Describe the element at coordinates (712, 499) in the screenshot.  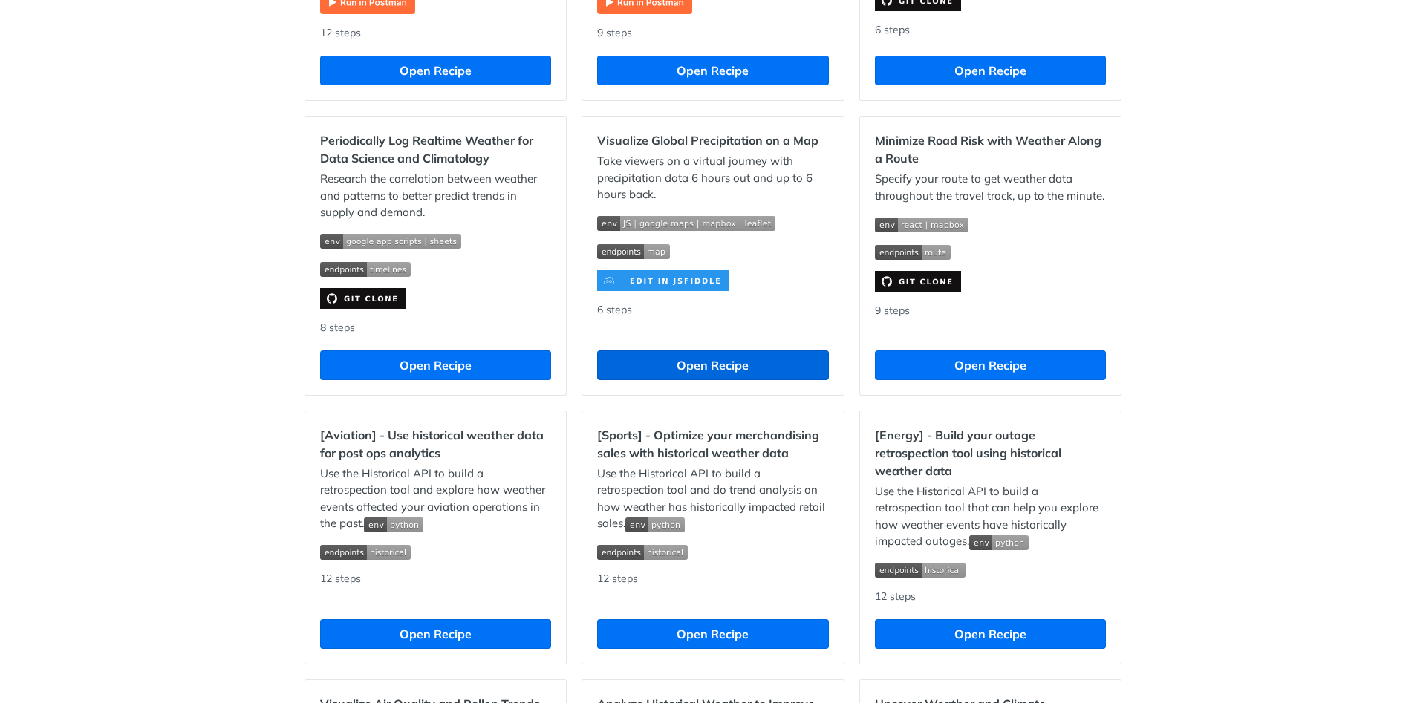
I see `p: Use the Historical API to build a retrospection tool and do trend analysis on how weather has his...` at that location.